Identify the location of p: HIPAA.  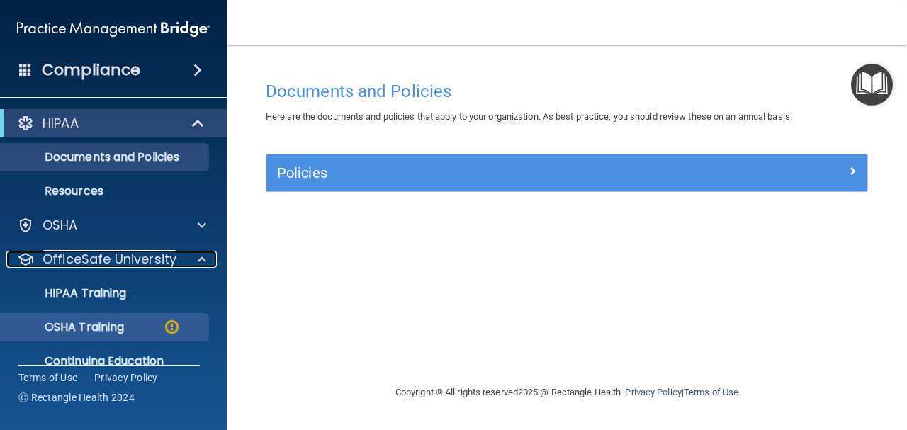
(60, 123).